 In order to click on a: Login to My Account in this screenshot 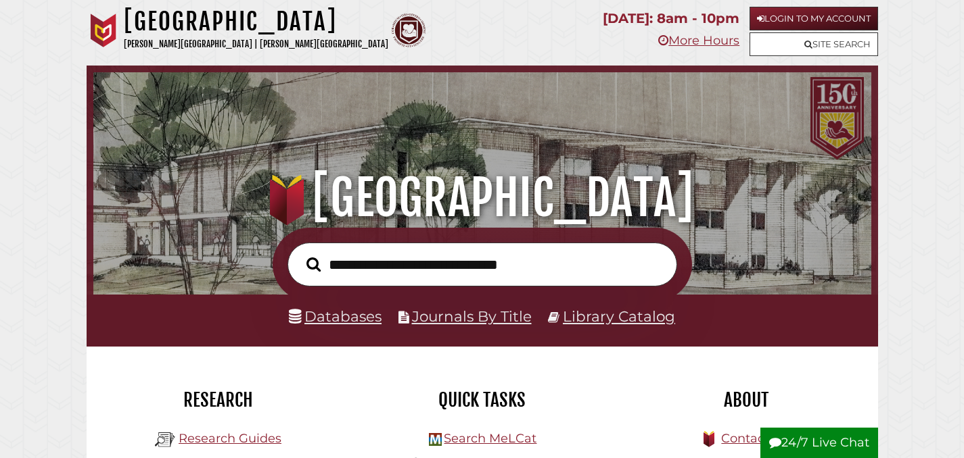, I will do `click(813, 18)`.